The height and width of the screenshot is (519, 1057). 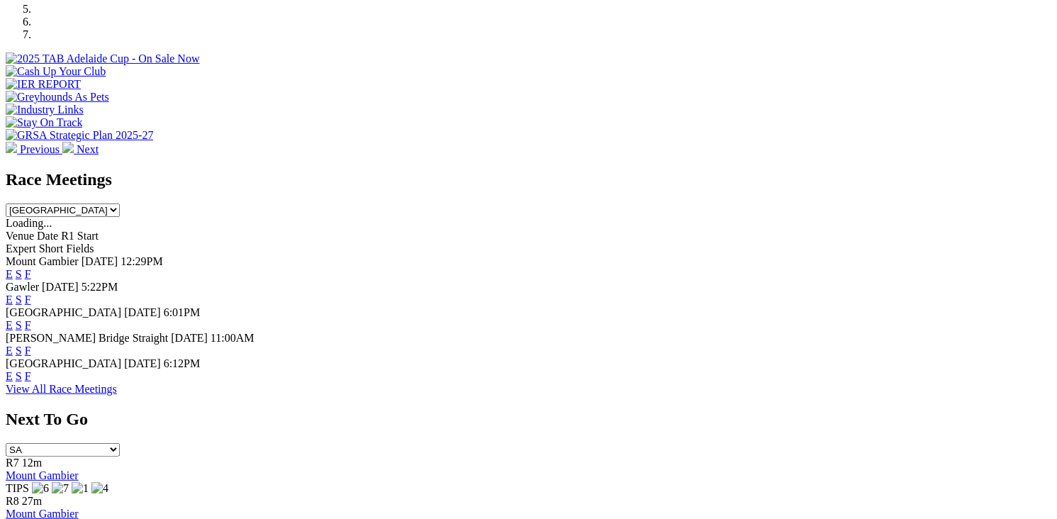 What do you see at coordinates (528, 179) in the screenshot?
I see `h2: Race Meetings` at bounding box center [528, 179].